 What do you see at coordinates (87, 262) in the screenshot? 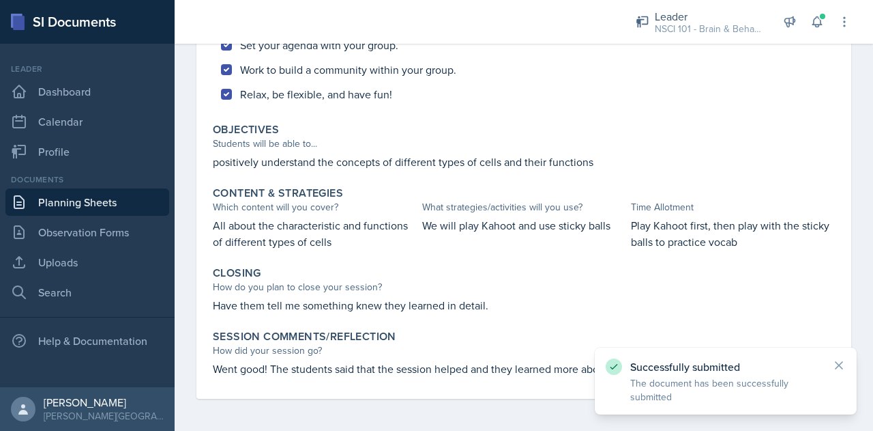
I see `a: Uploads` at bounding box center [87, 262].